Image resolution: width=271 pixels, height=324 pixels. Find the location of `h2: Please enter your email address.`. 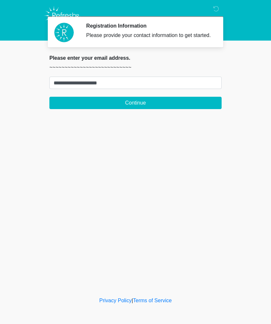

h2: Please enter your email address. is located at coordinates (135, 58).